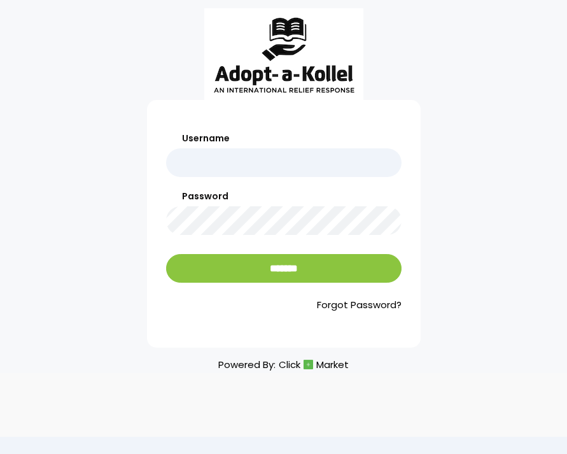 Image resolution: width=567 pixels, height=454 pixels. What do you see at coordinates (284, 305) in the screenshot?
I see `a: Forgot Password?` at bounding box center [284, 305].